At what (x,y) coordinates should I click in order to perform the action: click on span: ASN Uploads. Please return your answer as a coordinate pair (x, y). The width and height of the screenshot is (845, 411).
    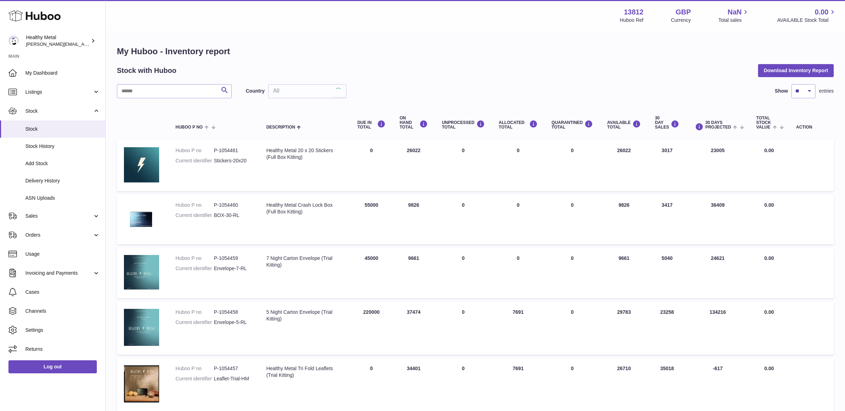
    Looking at the image, I should click on (63, 198).